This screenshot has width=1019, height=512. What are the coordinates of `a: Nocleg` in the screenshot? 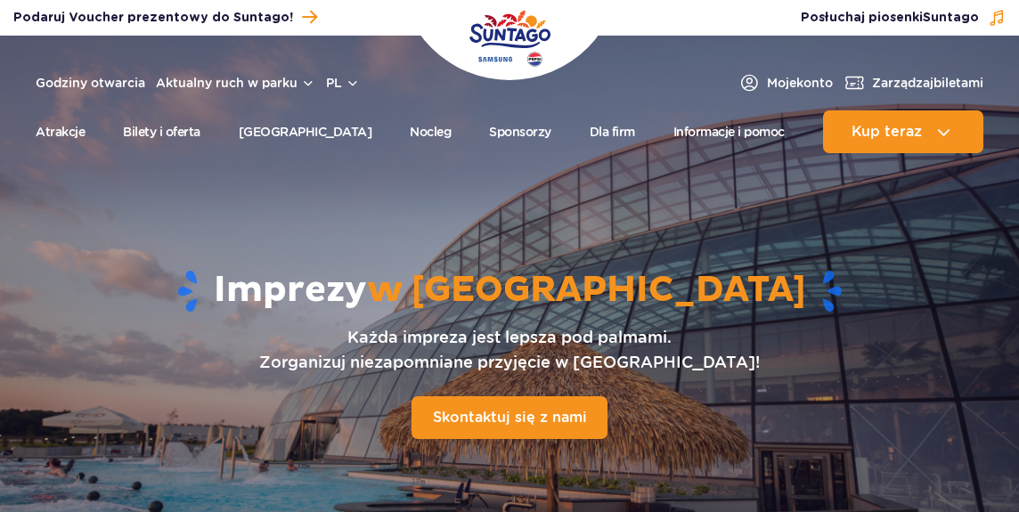 It's located at (430, 132).